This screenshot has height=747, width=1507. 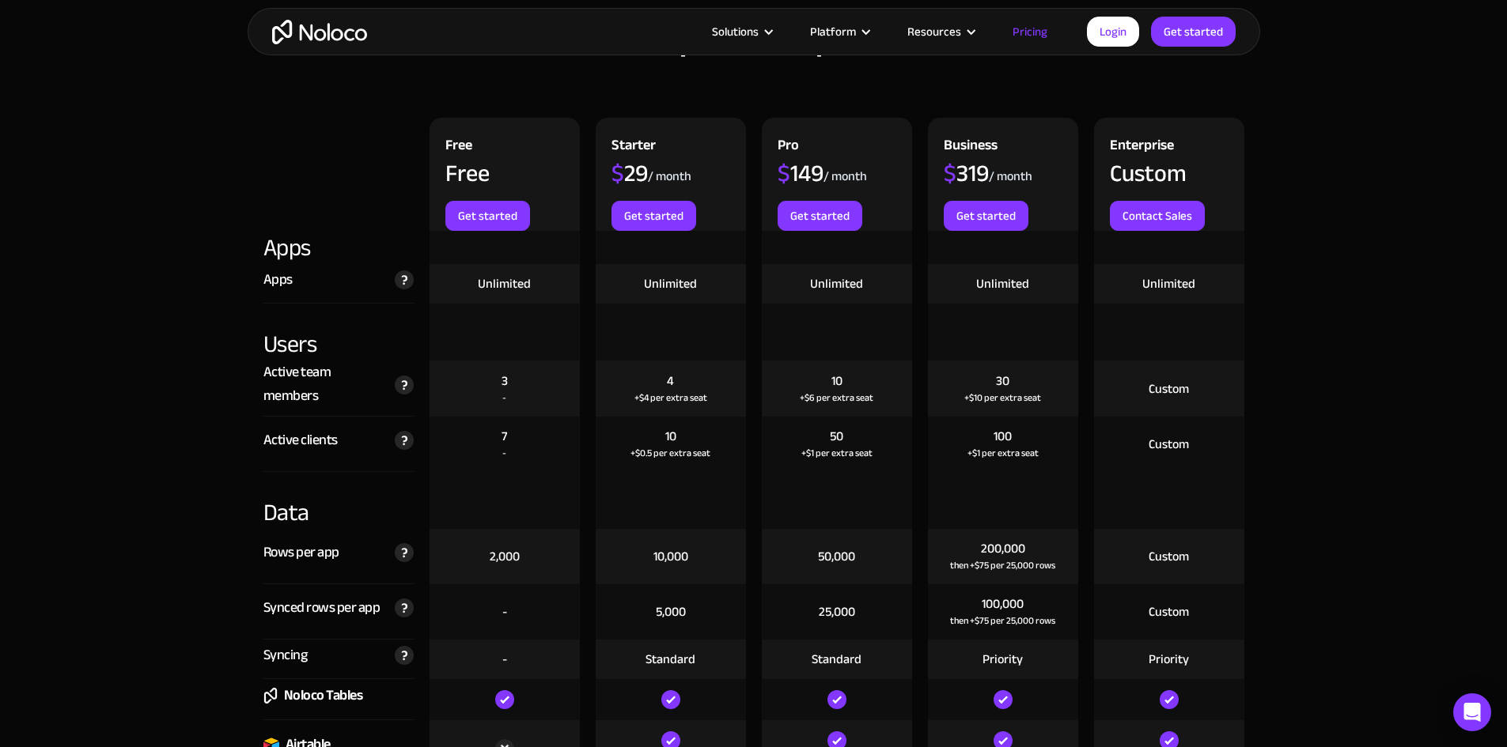 What do you see at coordinates (1002, 437) in the screenshot?
I see `div: 100` at bounding box center [1002, 437].